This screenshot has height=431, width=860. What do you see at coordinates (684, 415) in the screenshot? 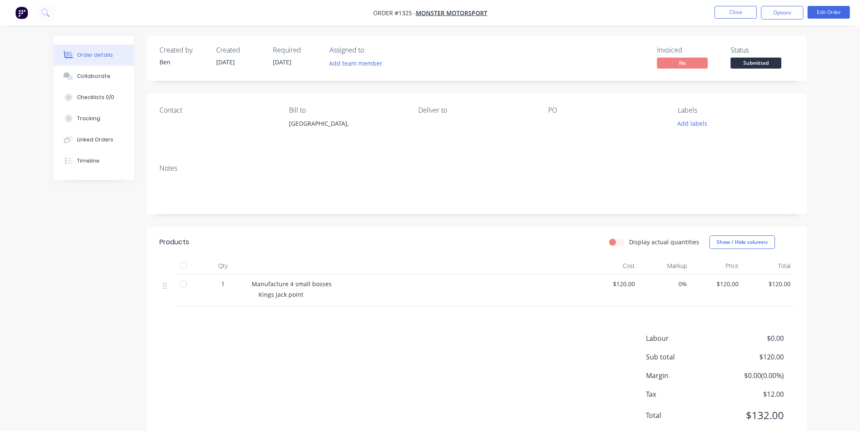
I see `span: Total` at bounding box center [684, 415].